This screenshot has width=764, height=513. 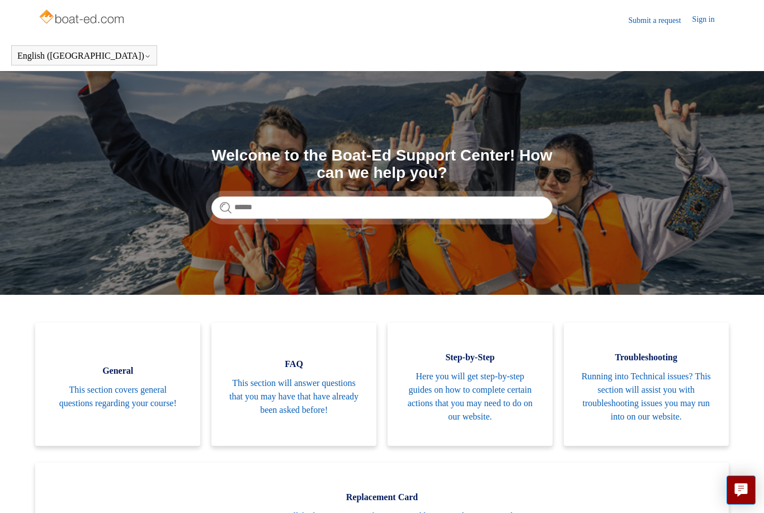 What do you see at coordinates (382, 207) in the screenshot?
I see `input: Search` at bounding box center [382, 207].